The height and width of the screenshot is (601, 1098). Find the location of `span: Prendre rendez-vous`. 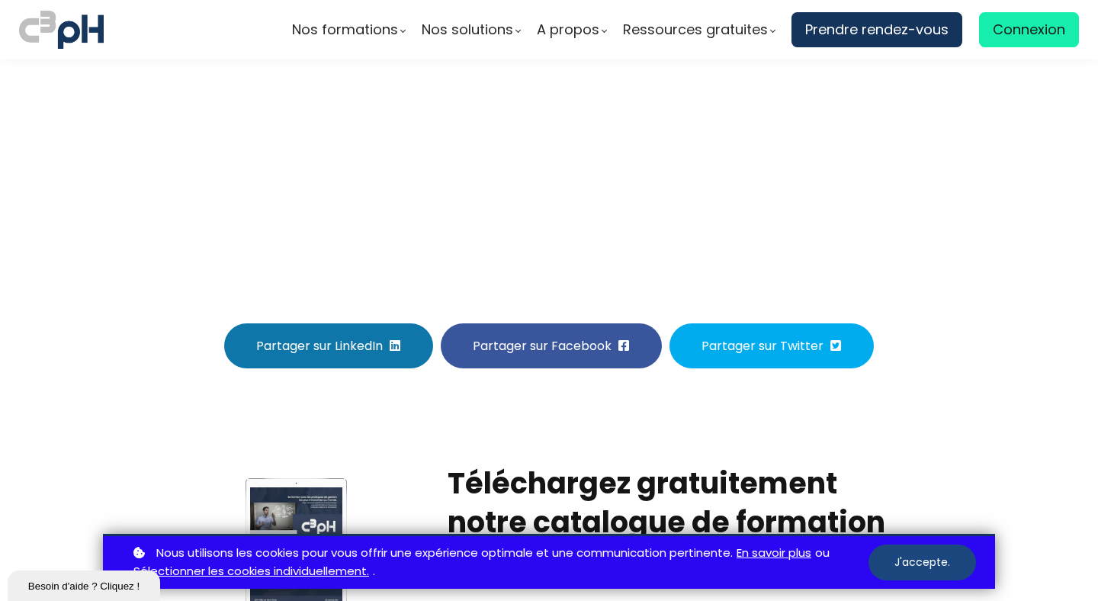

span: Prendre rendez-vous is located at coordinates (877, 30).